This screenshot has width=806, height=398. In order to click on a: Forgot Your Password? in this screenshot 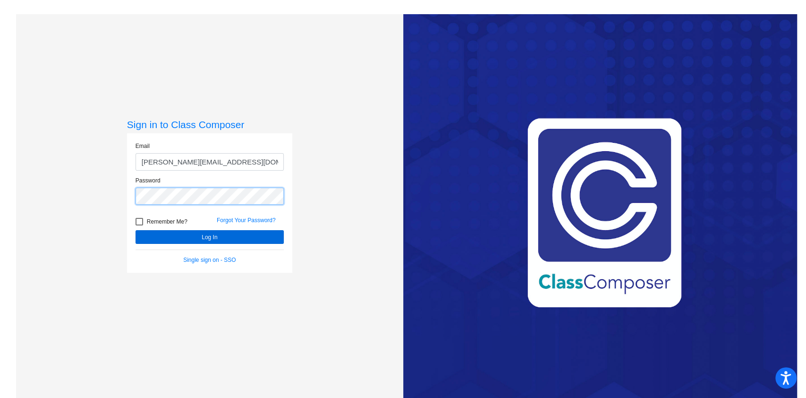, I will do `click(246, 220)`.